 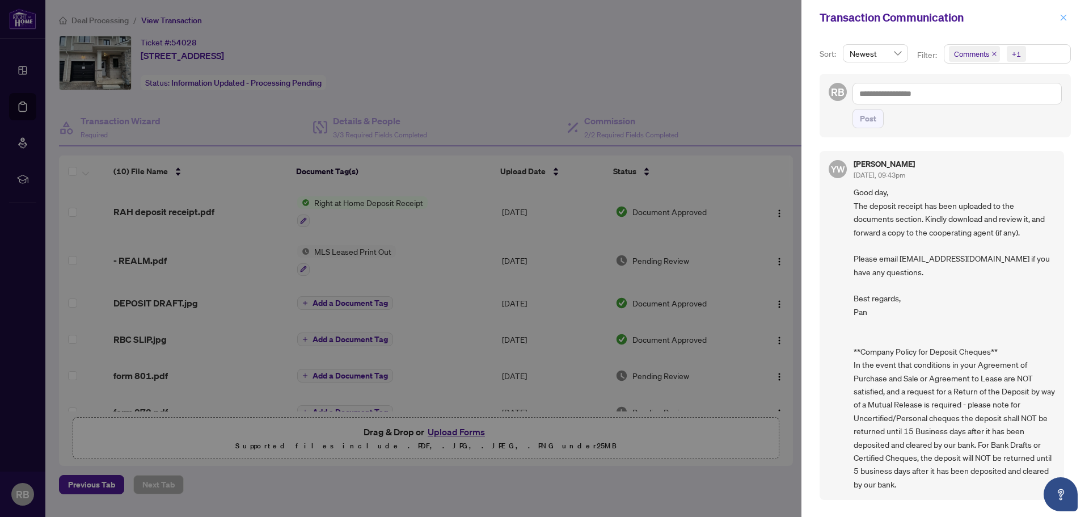 What do you see at coordinates (838, 92) in the screenshot?
I see `span: RB` at bounding box center [838, 92].